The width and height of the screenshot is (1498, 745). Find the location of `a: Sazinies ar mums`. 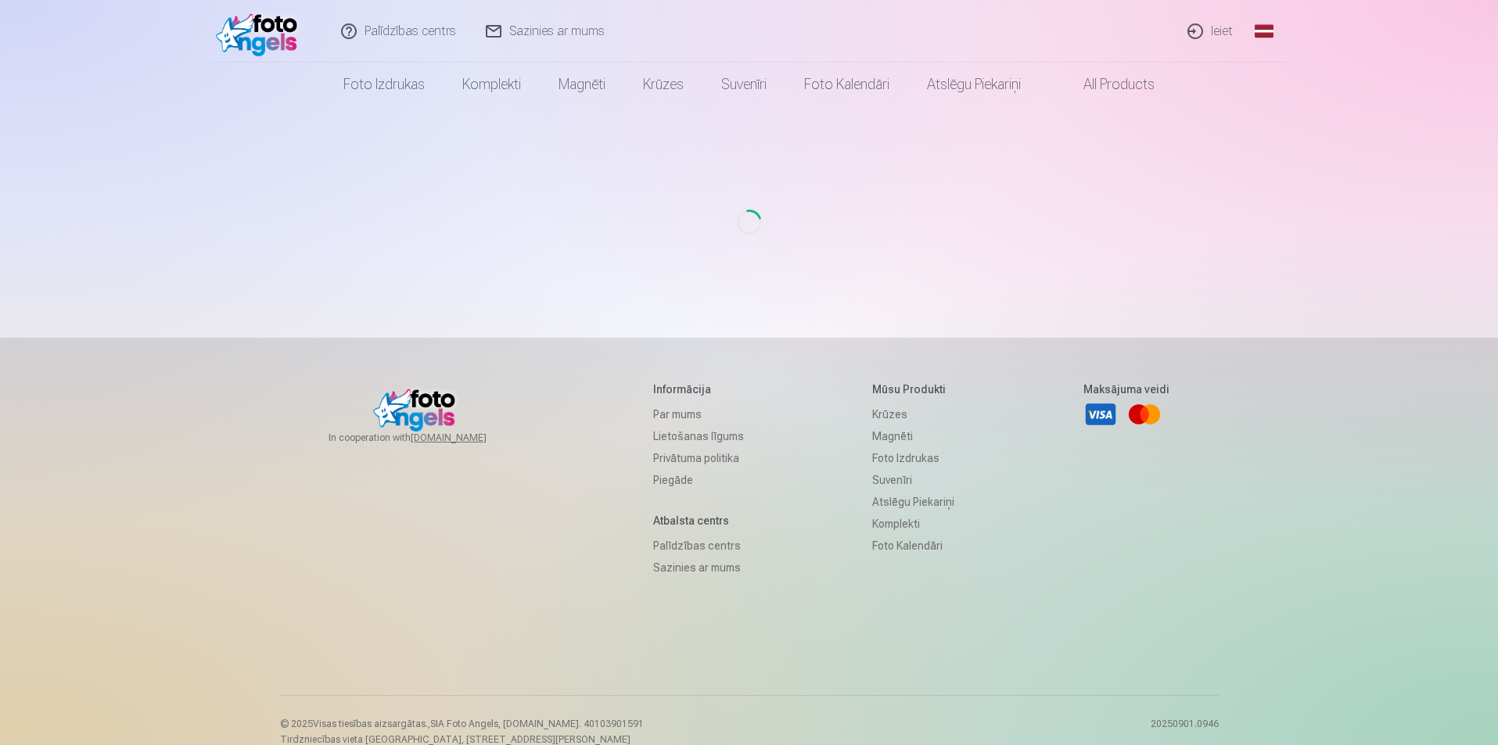

a: Sazinies ar mums is located at coordinates (699, 568).